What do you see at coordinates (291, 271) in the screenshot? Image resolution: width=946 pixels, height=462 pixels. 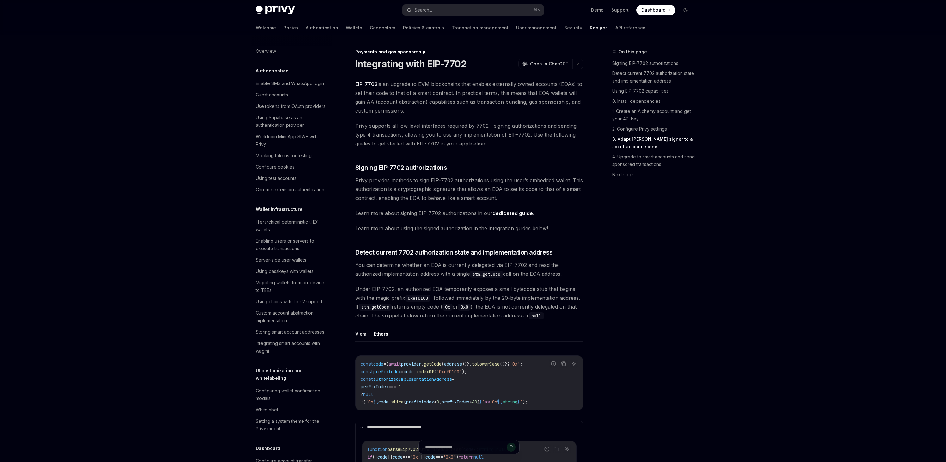 I see `a: Using passkeys with wallets` at bounding box center [291, 271].